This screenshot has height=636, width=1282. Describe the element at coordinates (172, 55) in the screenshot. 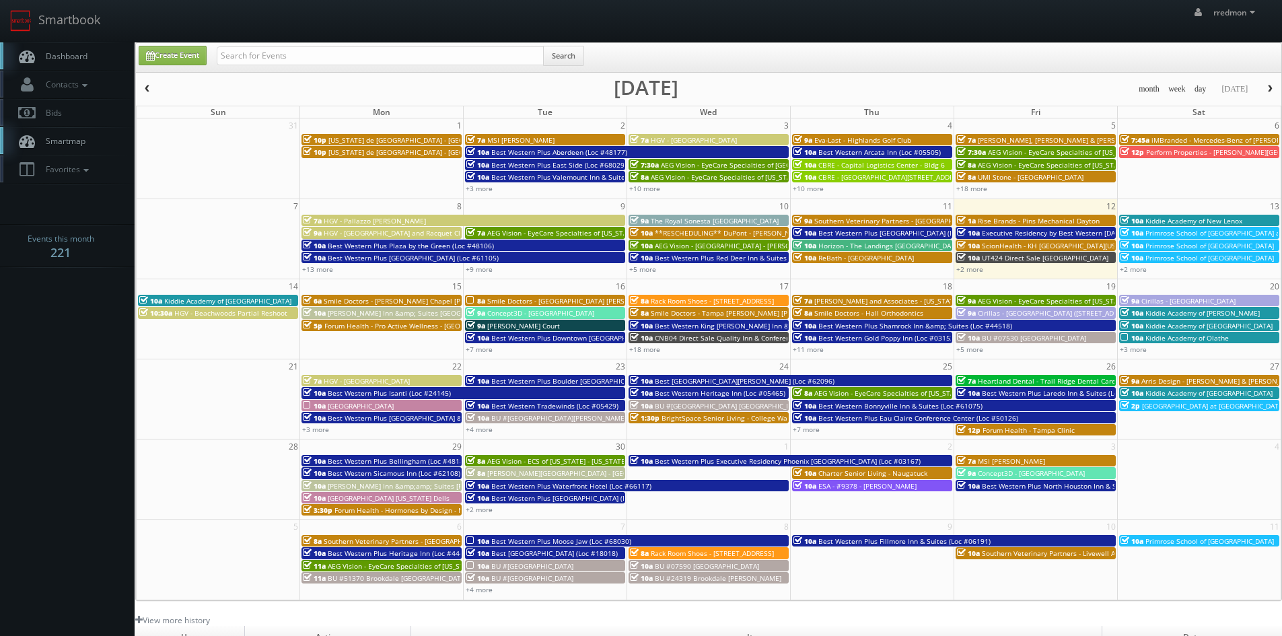

I see `a: Create Event` at that location.